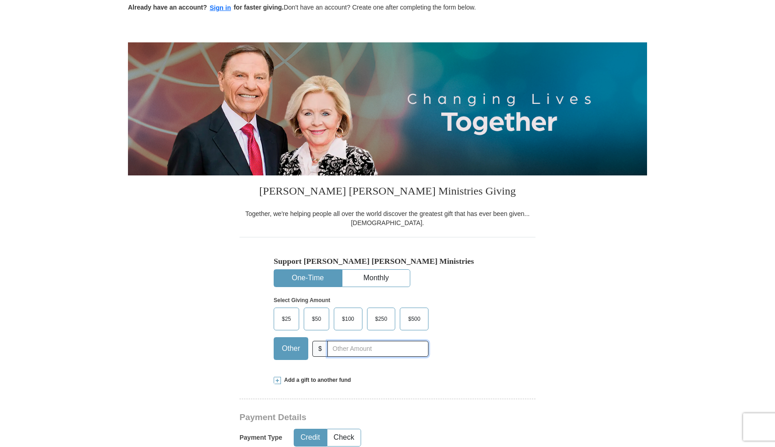 Image resolution: width=775 pixels, height=447 pixels. What do you see at coordinates (316, 380) in the screenshot?
I see `span: Add a gift to another fund` at bounding box center [316, 380].